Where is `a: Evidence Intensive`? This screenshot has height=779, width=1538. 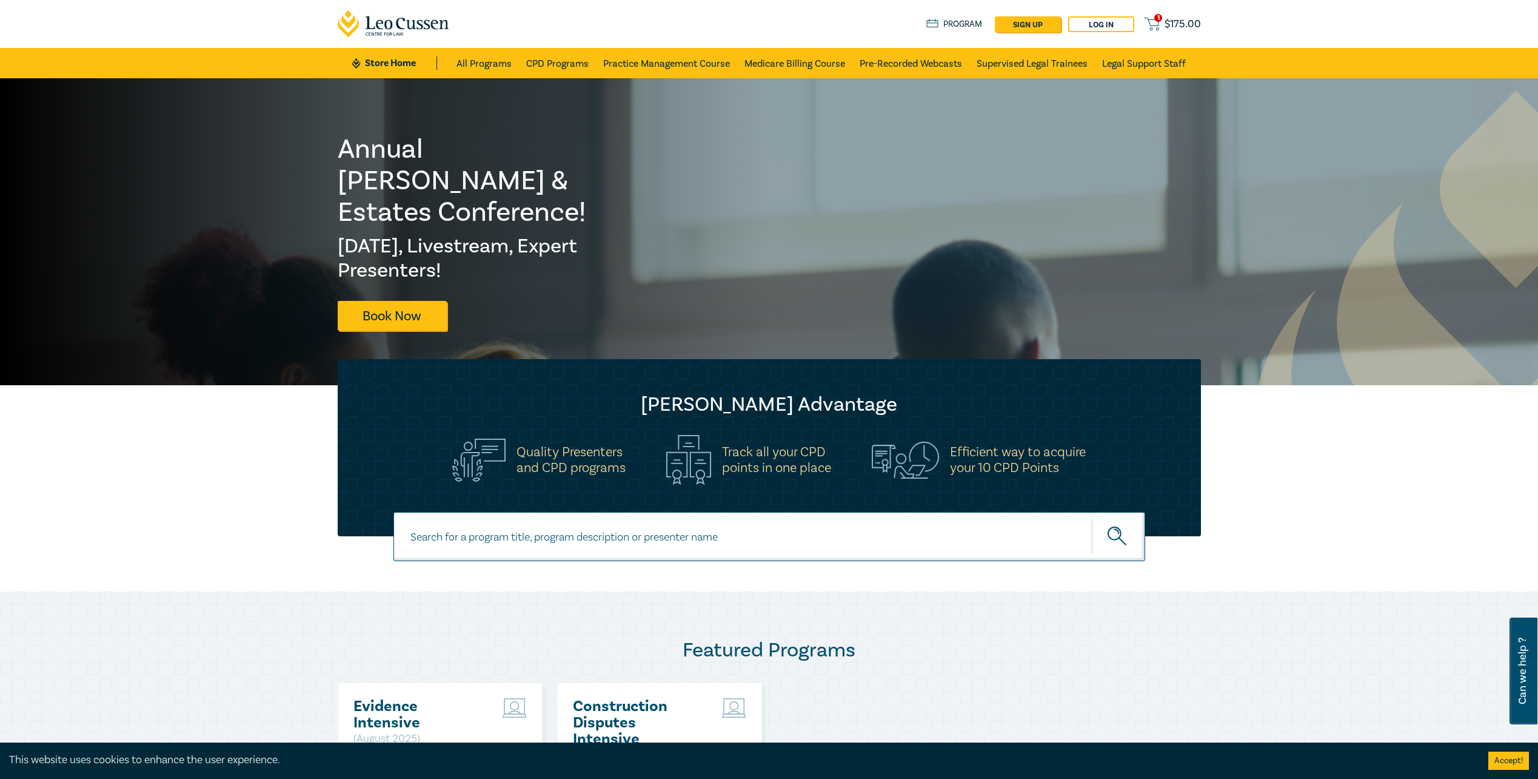 a: Evidence Intensive is located at coordinates (418, 714).